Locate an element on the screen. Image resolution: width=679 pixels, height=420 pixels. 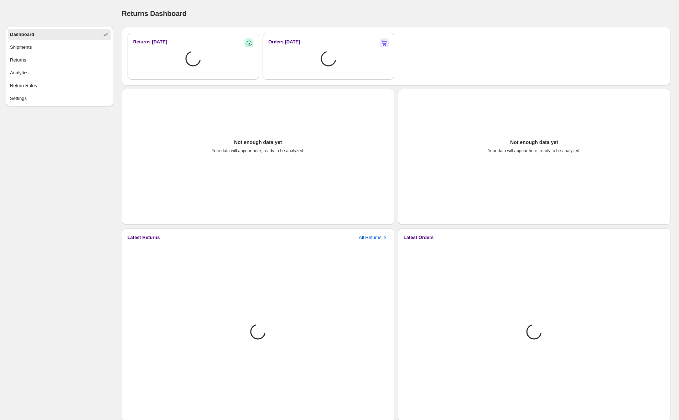
button: Settings is located at coordinates (59, 99).